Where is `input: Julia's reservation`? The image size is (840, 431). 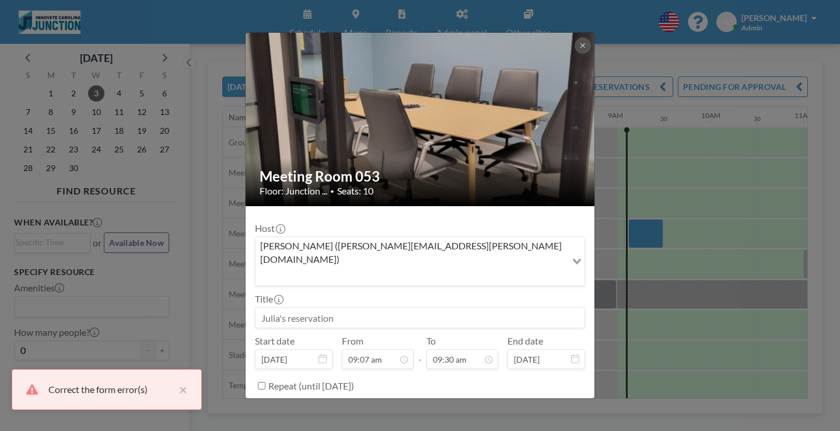 input: Julia's reservation is located at coordinates (420, 317).